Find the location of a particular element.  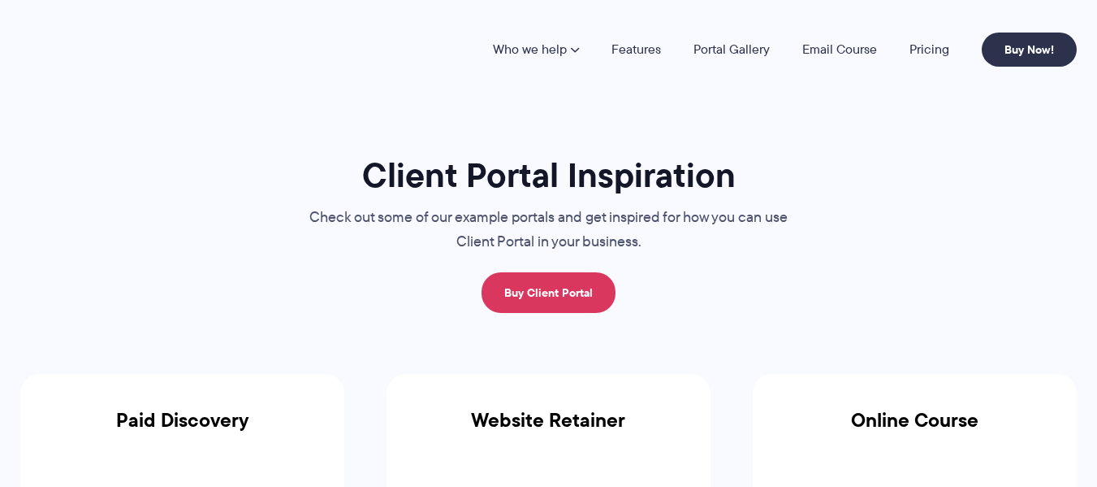

a: Buy Now! is located at coordinates (1029, 50).